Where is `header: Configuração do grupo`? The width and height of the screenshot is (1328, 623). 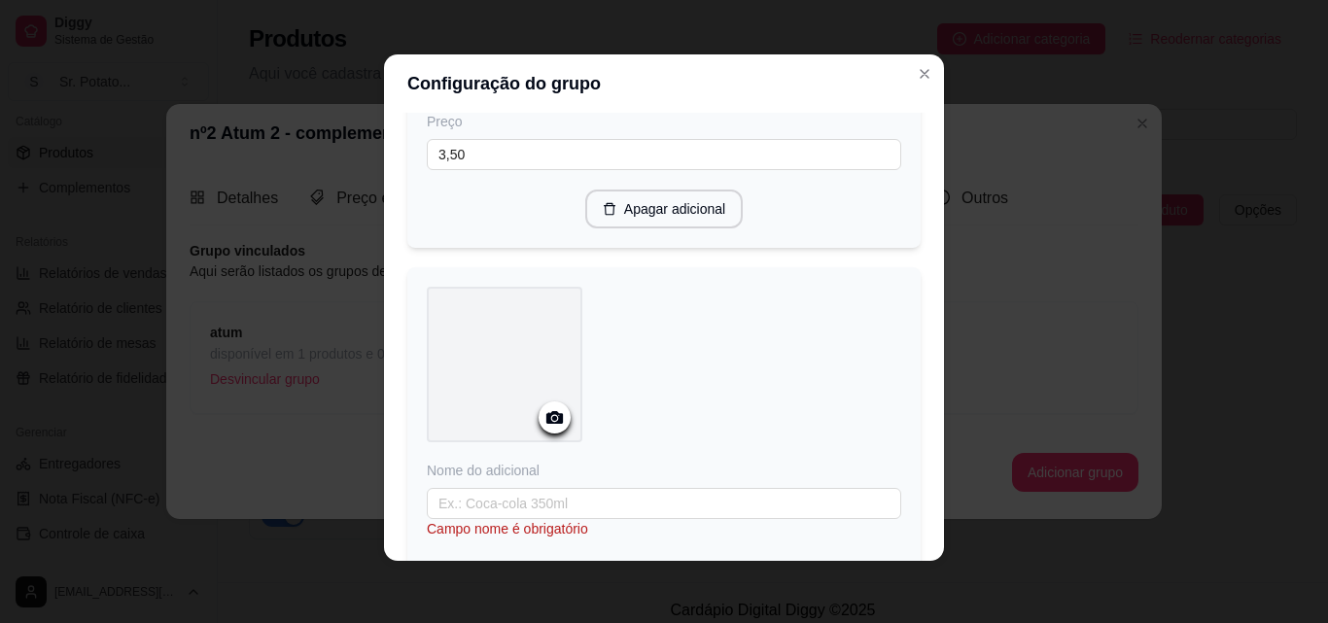
header: Configuração do grupo is located at coordinates (664, 84).